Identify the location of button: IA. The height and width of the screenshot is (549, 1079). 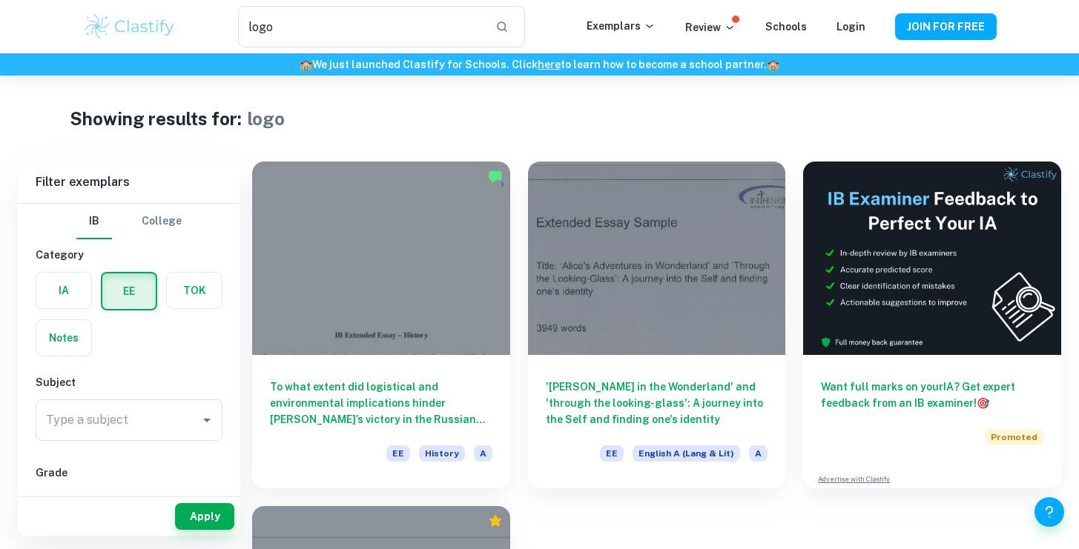
(64, 291).